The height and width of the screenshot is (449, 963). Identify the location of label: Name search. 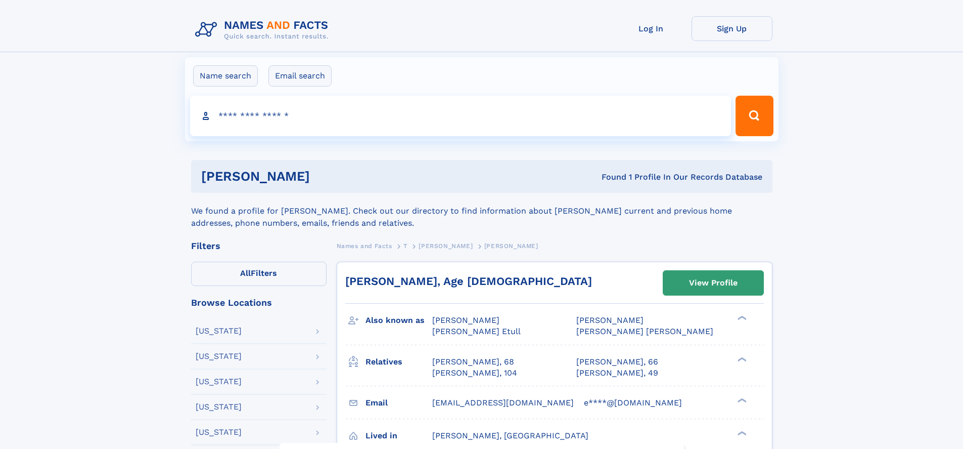
(226, 76).